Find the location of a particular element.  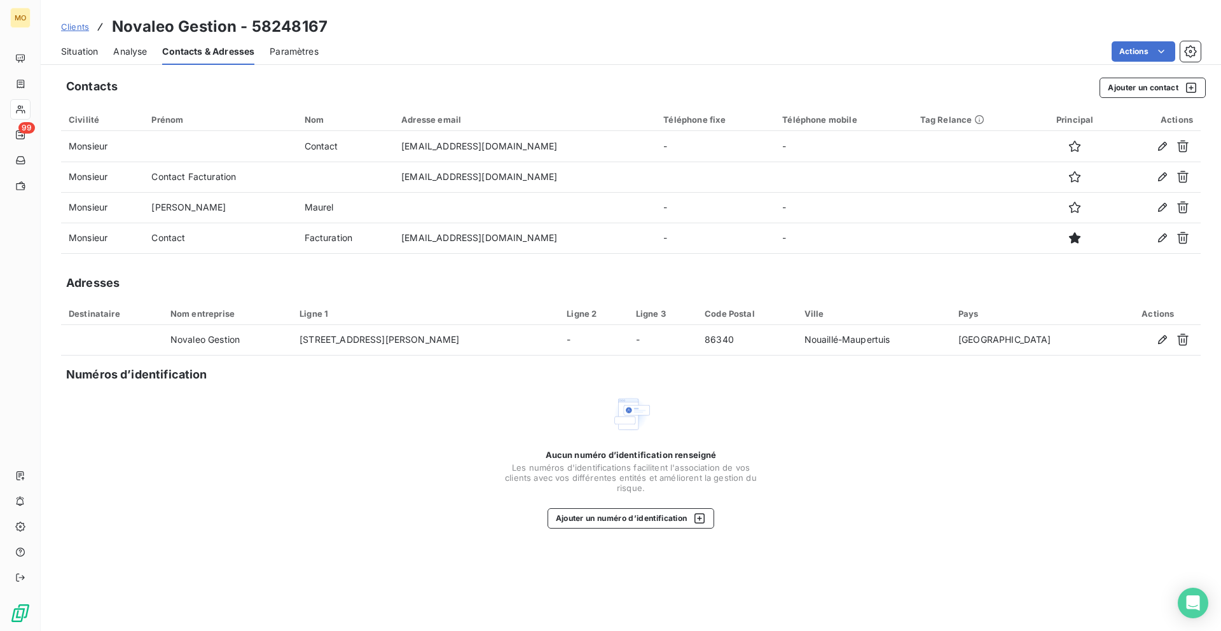

div: Principal is located at coordinates (1075, 120).